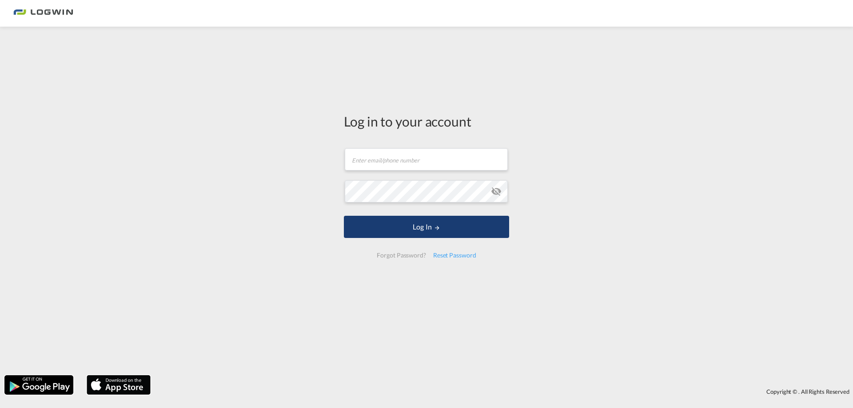 Image resolution: width=853 pixels, height=408 pixels. Describe the element at coordinates (43, 13) in the screenshot. I see `img: bc73a0e0d8c111efacd525e4c8ad7d32.png` at that location.